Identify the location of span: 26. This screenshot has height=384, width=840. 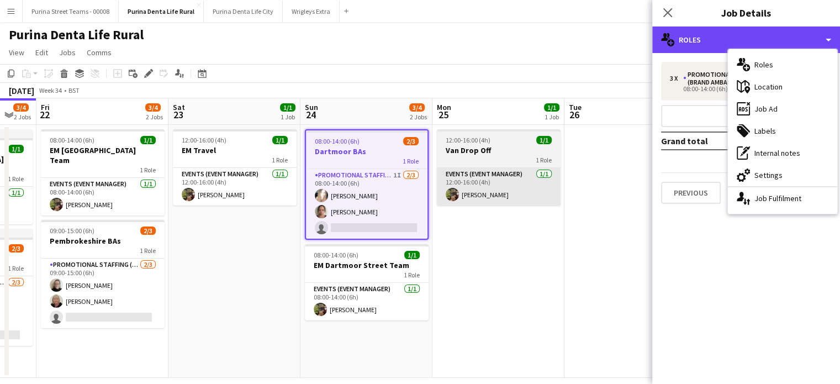
(574, 114).